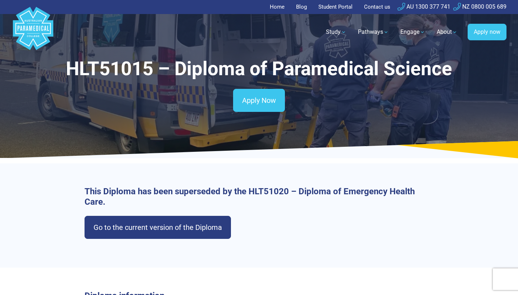 The width and height of the screenshot is (518, 295). Describe the element at coordinates (259, 100) in the screenshot. I see `a: Apply Now` at that location.